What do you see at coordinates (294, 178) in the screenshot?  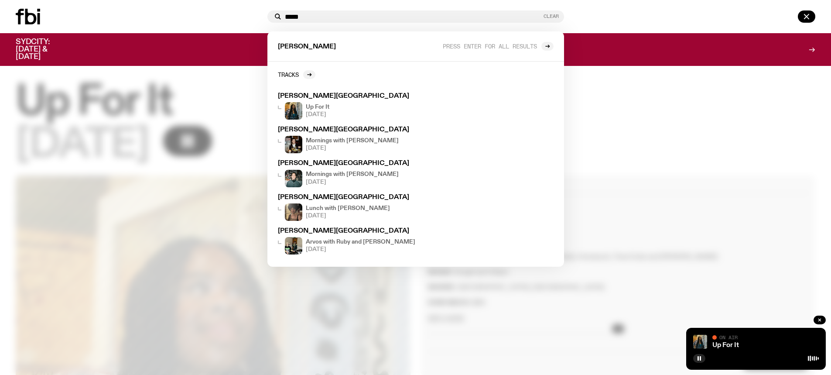 I see `img: Radio presenter Ben Hansen sits in front of a wall of photos and an fbi radio sign. Film photo. B...` at bounding box center [294, 178].